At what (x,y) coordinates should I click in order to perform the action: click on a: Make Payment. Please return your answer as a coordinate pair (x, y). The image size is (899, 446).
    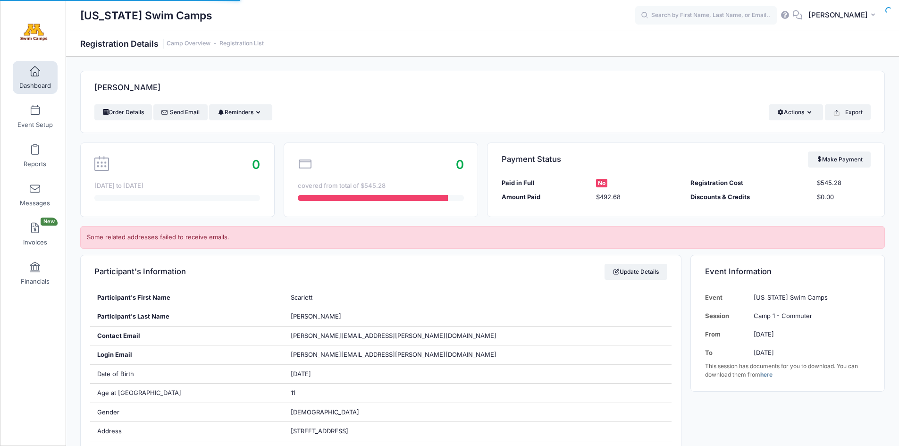
    Looking at the image, I should click on (839, 159).